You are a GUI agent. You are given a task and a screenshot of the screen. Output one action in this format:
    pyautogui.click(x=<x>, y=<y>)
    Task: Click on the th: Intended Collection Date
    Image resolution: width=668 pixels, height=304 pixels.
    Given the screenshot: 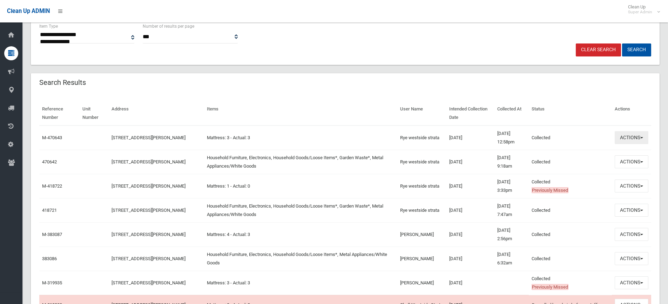 What is the action you would take?
    pyautogui.click(x=470, y=113)
    